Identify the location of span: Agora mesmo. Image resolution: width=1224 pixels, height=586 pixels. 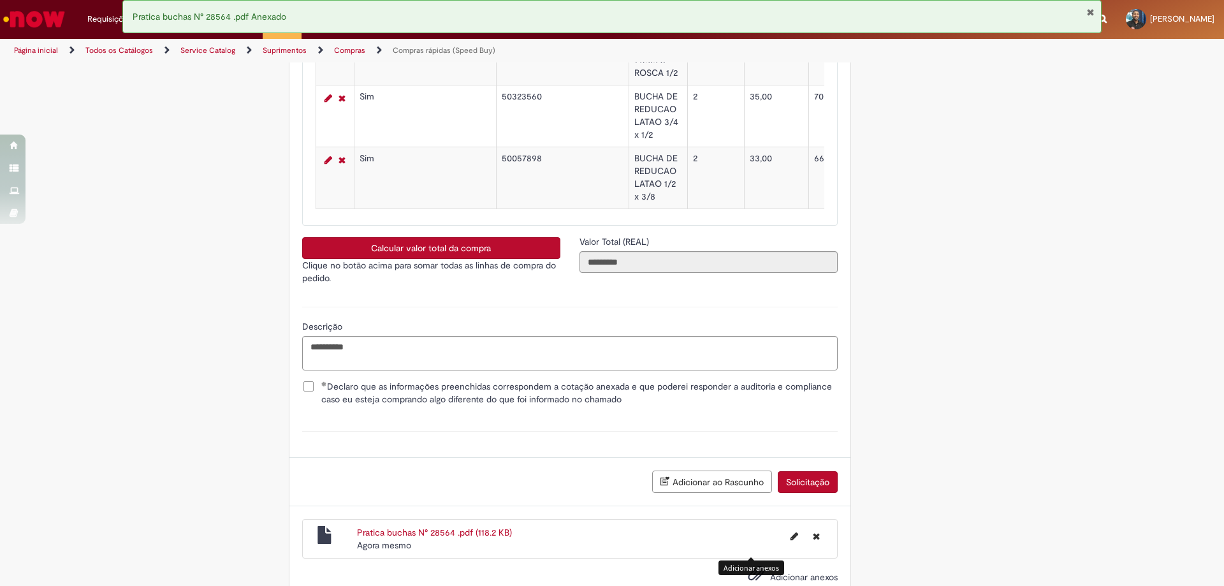
(384, 545).